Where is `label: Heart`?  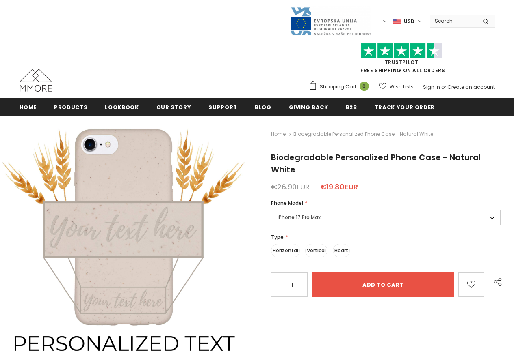 label: Heart is located at coordinates (341, 251).